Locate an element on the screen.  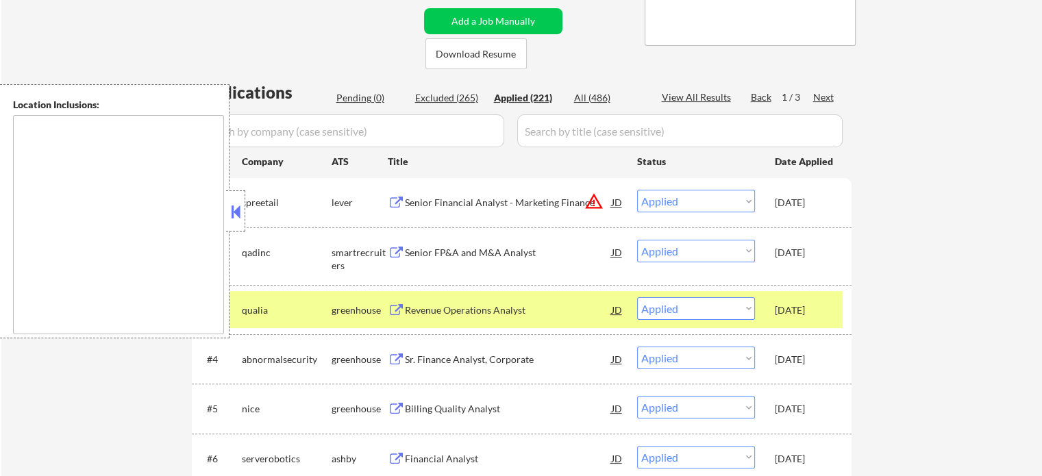
div: Status is located at coordinates (696, 161).